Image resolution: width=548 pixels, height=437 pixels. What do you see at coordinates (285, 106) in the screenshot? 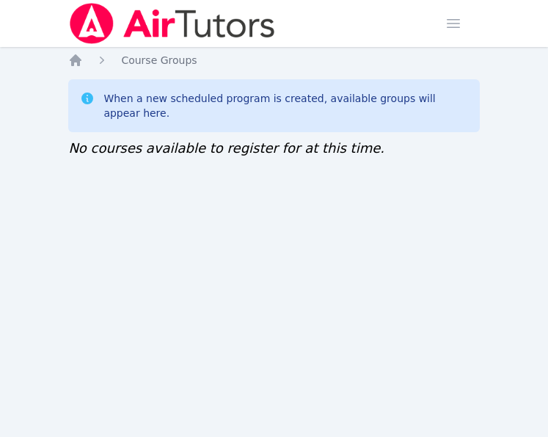
I see `div: When a new scheduled program is created, available groups will appear here.` at bounding box center [285, 106].